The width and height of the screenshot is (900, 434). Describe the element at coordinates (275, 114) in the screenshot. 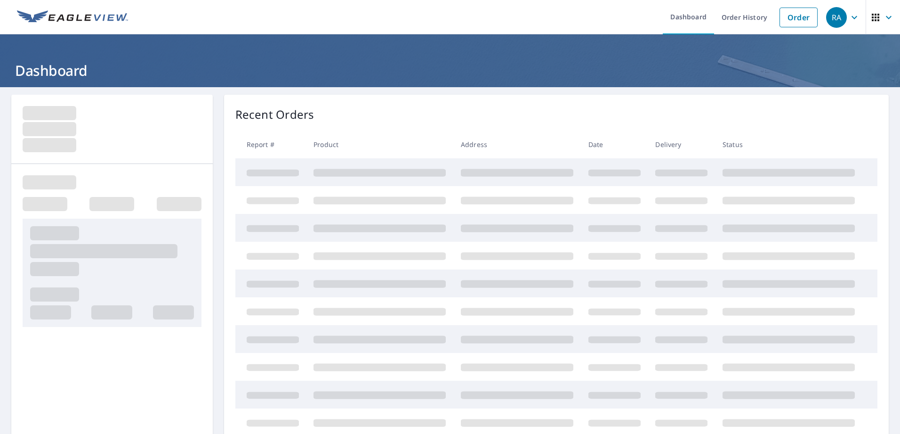

I see `p: Recent Orders` at that location.